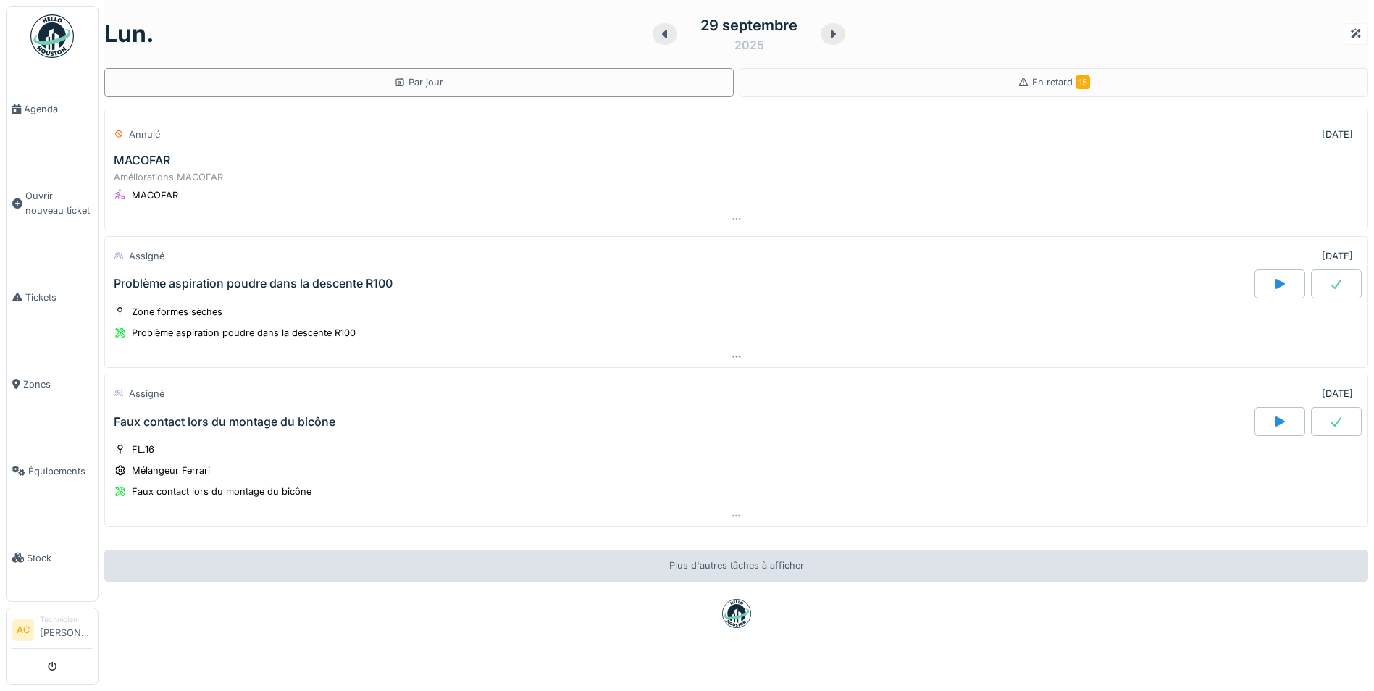 The height and width of the screenshot is (691, 1374). Describe the element at coordinates (171, 470) in the screenshot. I see `div: Mélangeur Ferrari` at that location.